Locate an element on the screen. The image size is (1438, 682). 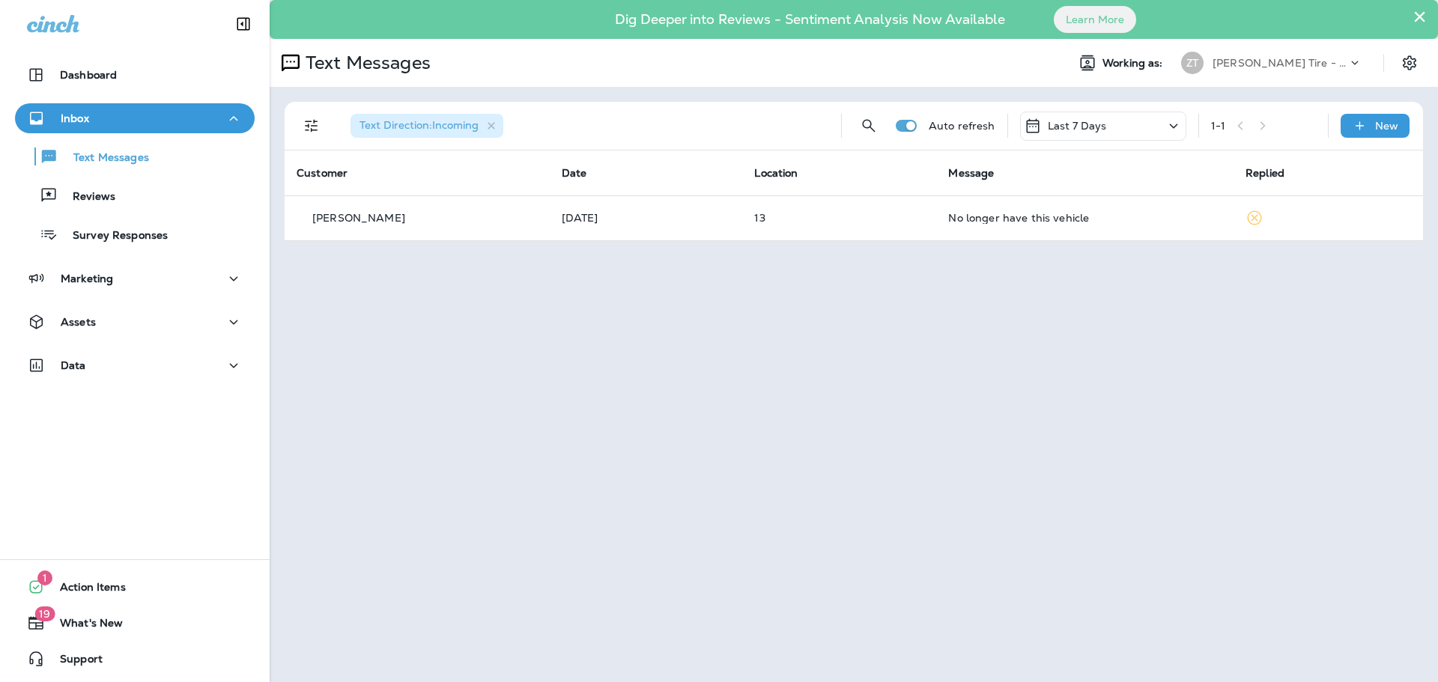
span: Text Direction : Incoming is located at coordinates (419, 125).